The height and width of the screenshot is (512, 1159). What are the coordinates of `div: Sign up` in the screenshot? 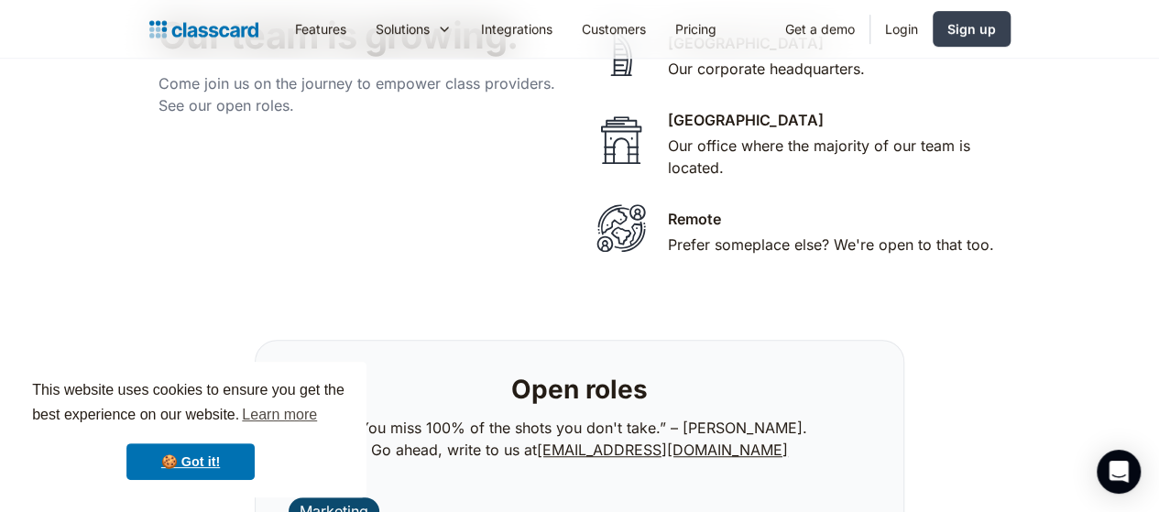 It's located at (971, 28).